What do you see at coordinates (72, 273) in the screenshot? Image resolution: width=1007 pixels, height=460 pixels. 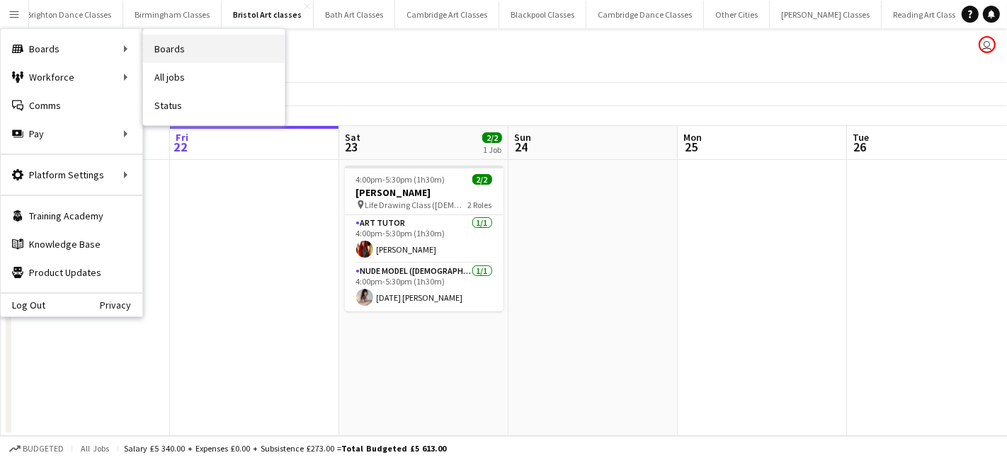 I see `a: Product Updates` at bounding box center [72, 273].